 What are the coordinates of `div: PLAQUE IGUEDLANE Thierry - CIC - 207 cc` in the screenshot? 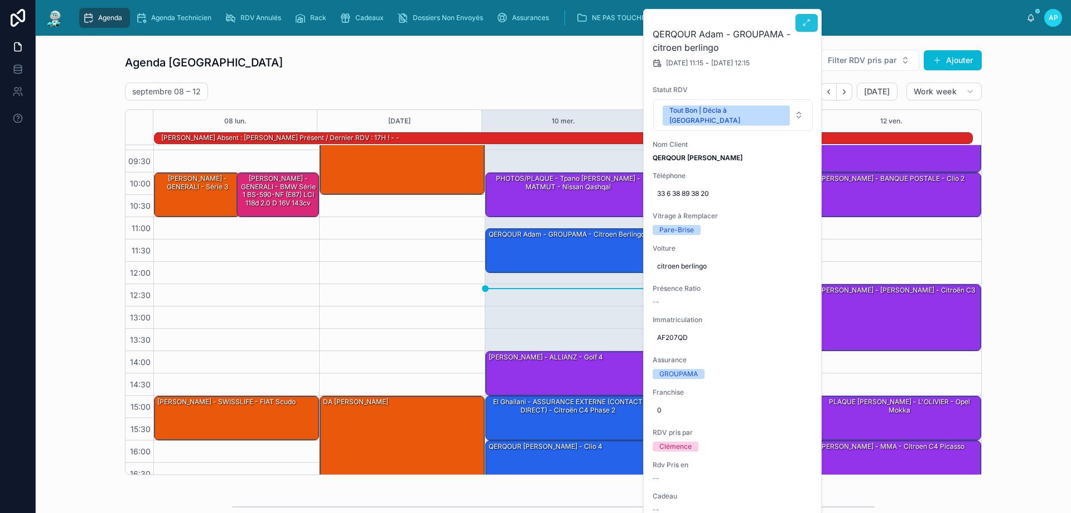 It's located at (402, 161).